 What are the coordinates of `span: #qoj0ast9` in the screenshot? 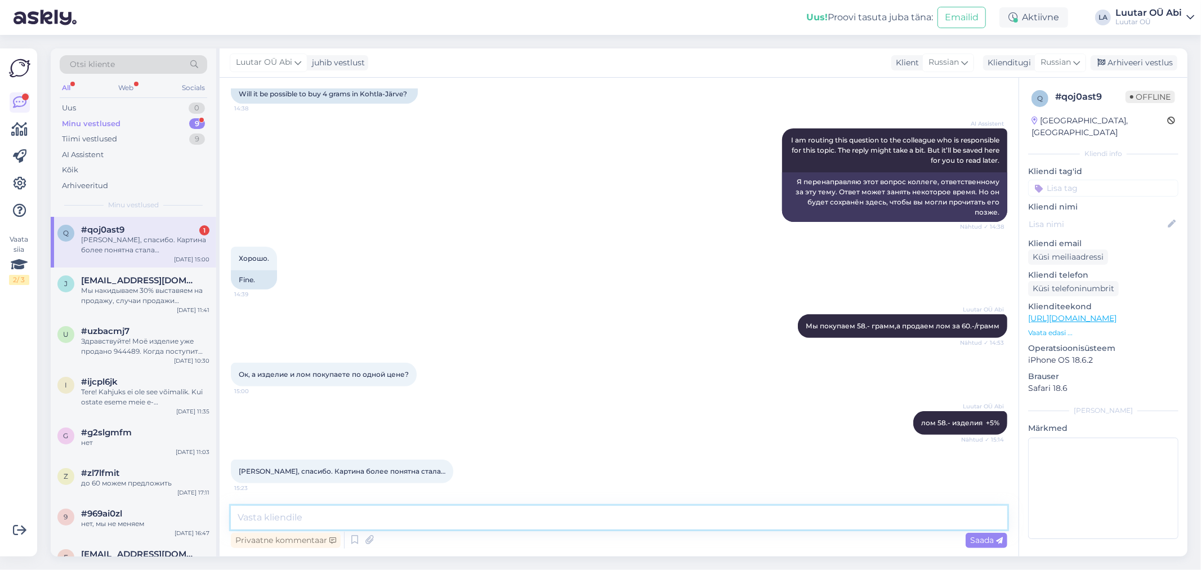 It's located at (103, 230).